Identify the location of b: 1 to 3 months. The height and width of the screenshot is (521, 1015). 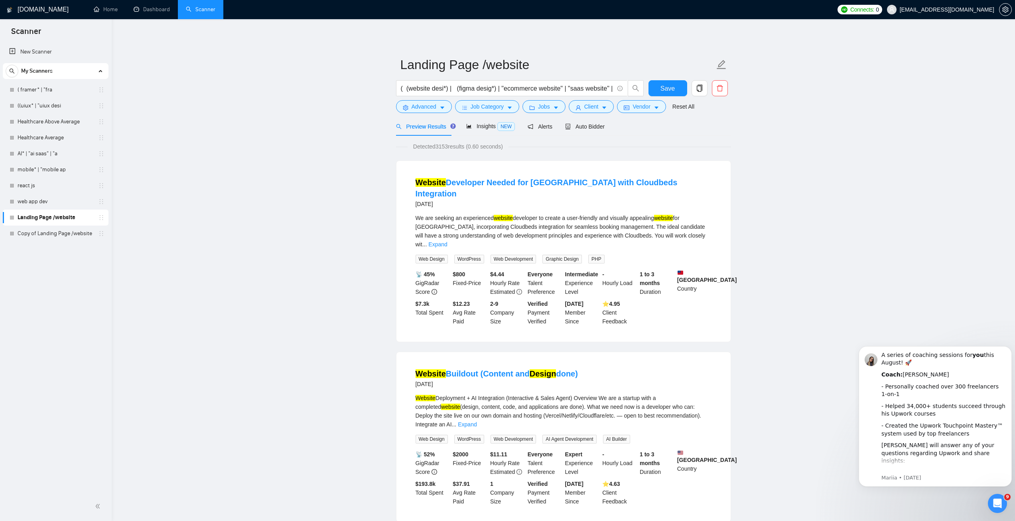
(650, 278).